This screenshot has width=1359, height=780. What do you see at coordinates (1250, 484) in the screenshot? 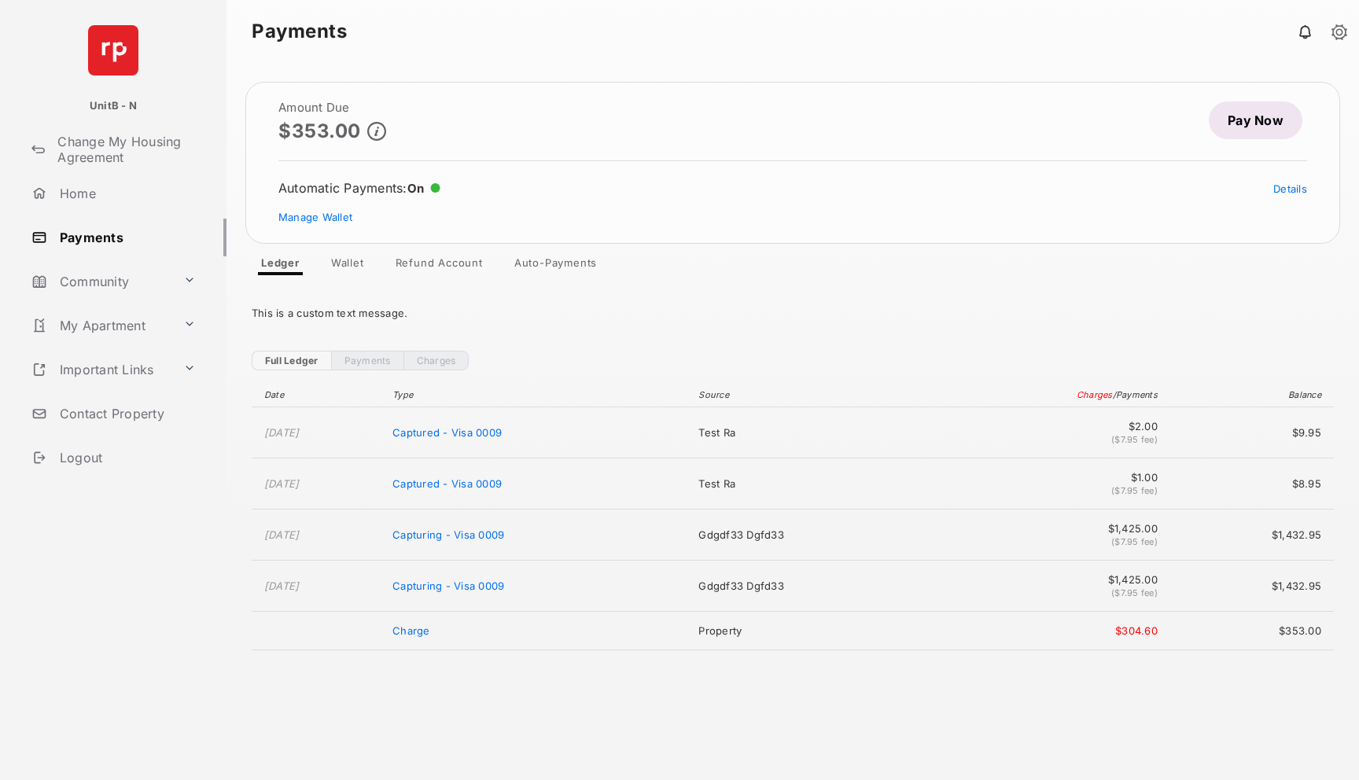
I see `td: $8.95` at bounding box center [1250, 484].